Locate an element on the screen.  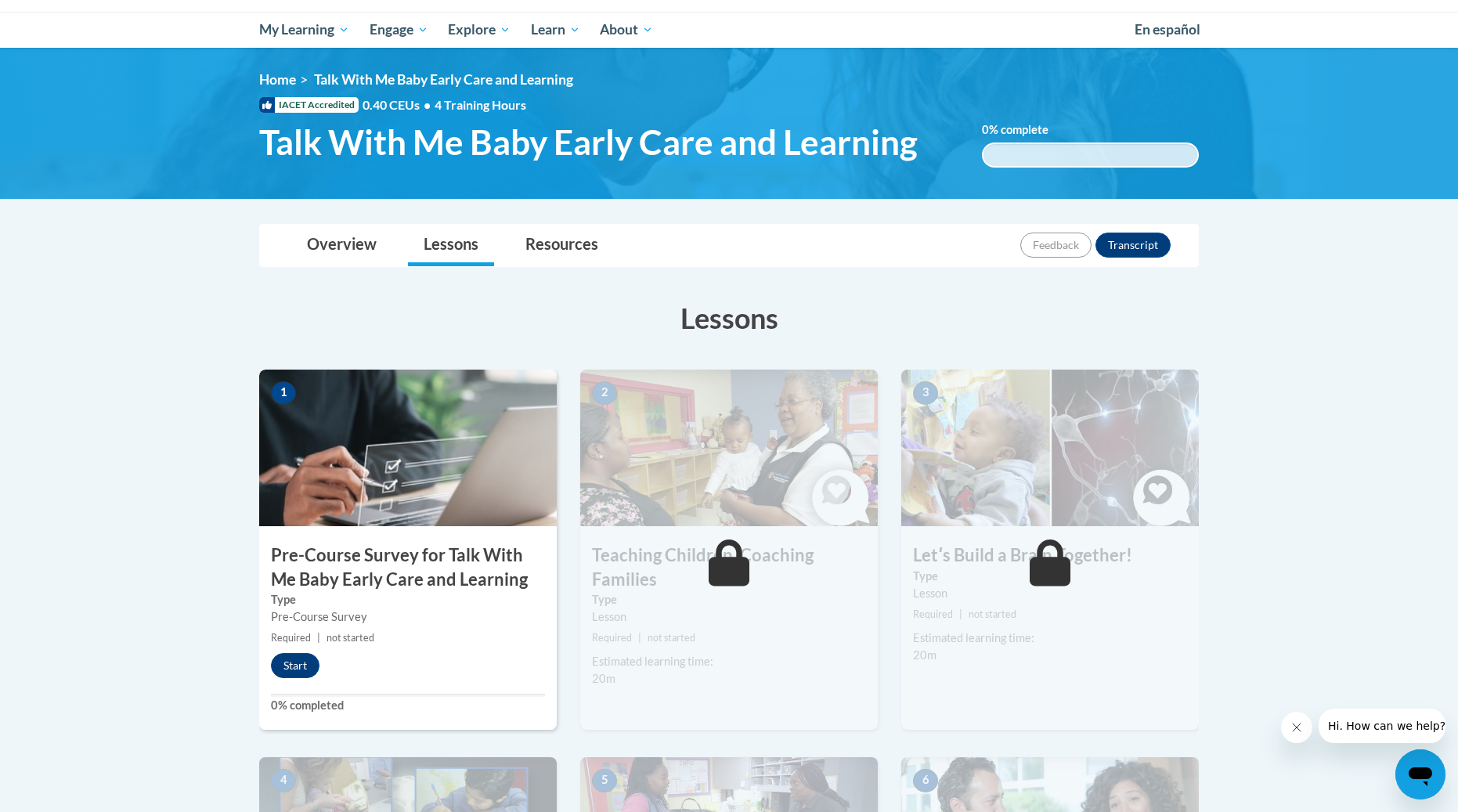
span: 0 is located at coordinates (986, 129).